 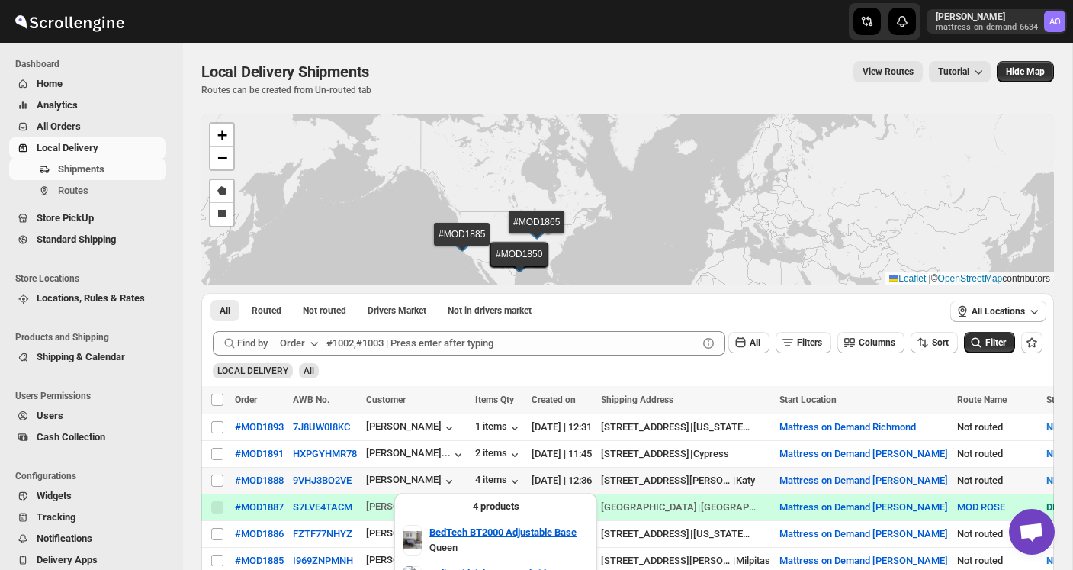 What do you see at coordinates (908, 278) in the screenshot?
I see `a: Leaflet` at bounding box center [908, 278].